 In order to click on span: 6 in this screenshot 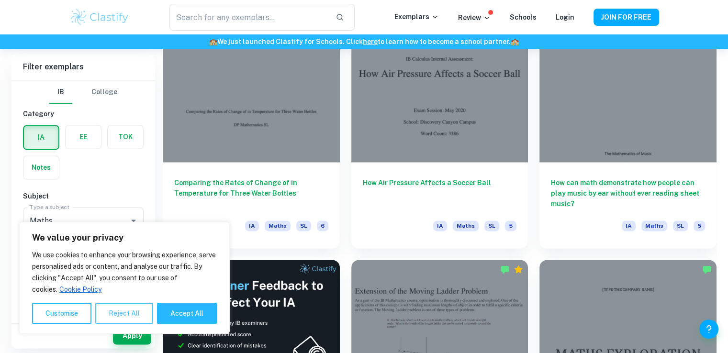, I will do `click(323, 226)`.